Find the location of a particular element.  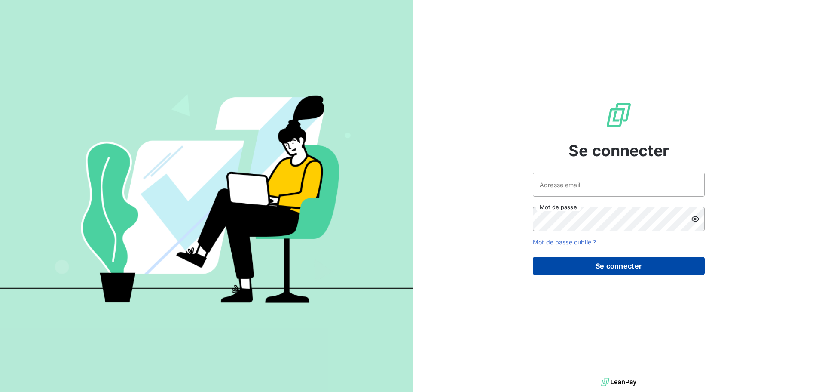

a: Mot de passe oublié ? is located at coordinates (564, 242).